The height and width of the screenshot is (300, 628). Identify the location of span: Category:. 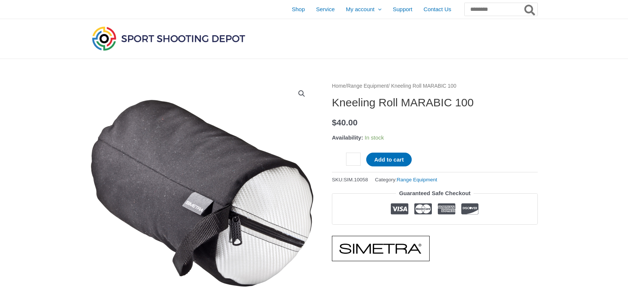
(406, 179).